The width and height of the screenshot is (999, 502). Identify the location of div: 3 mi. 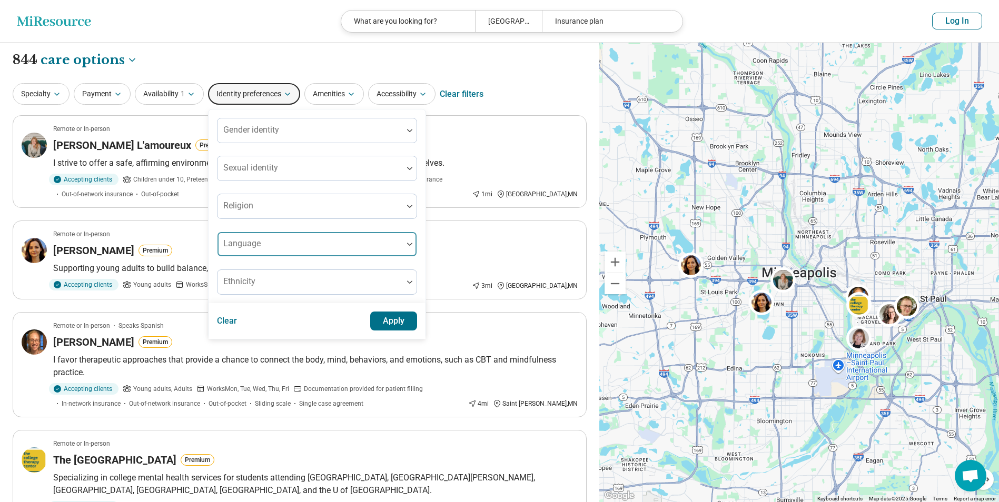
(482, 286).